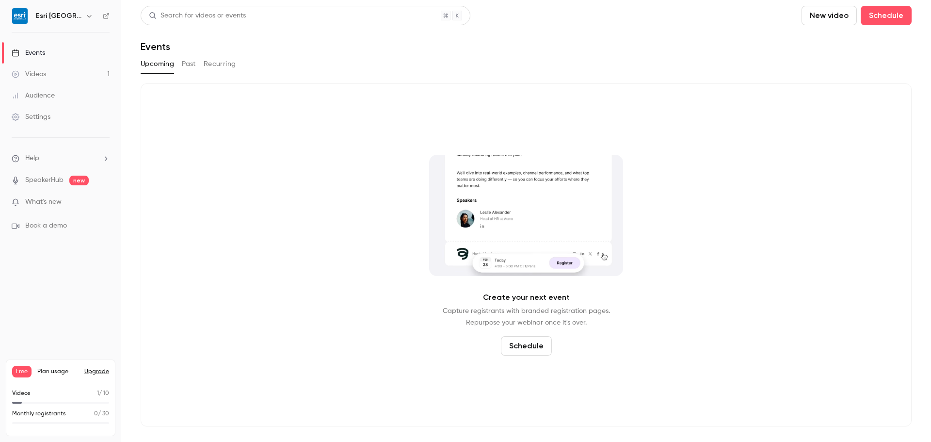 The height and width of the screenshot is (442, 931). Describe the element at coordinates (61, 158) in the screenshot. I see `li: help-dropdown-opener` at that location.